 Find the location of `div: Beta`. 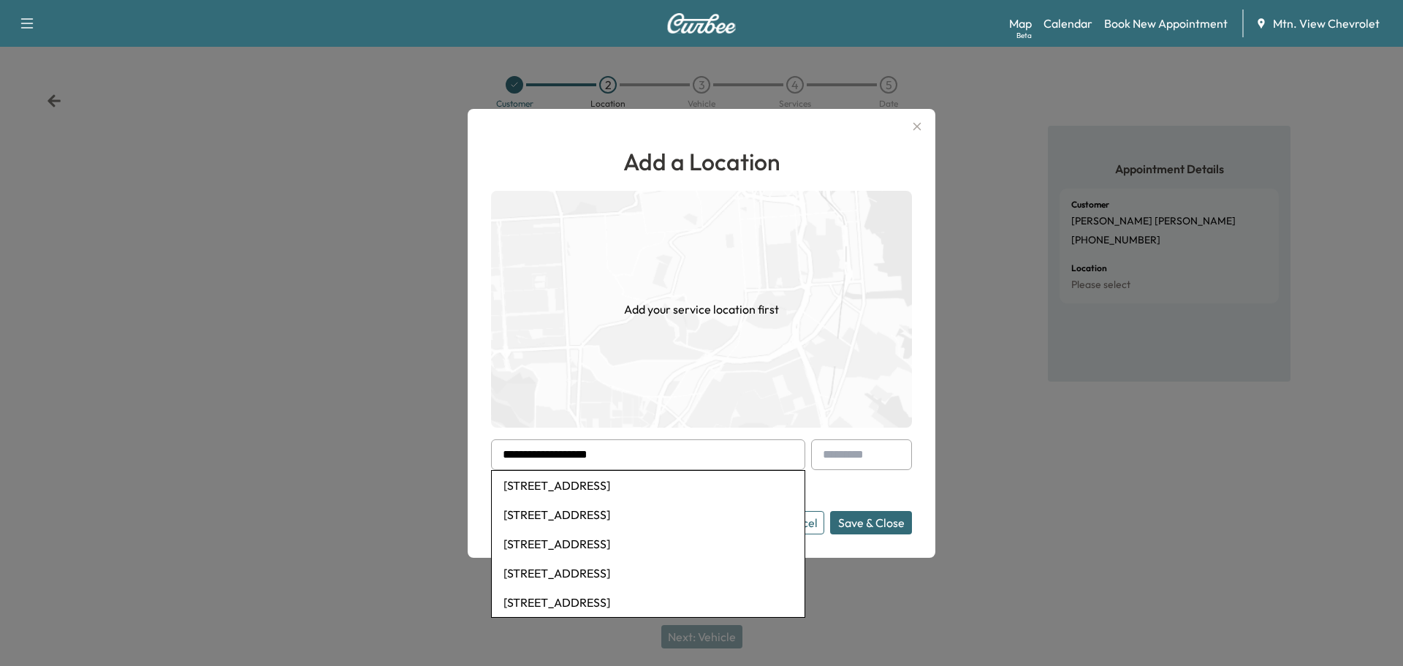

div: Beta is located at coordinates (1024, 35).